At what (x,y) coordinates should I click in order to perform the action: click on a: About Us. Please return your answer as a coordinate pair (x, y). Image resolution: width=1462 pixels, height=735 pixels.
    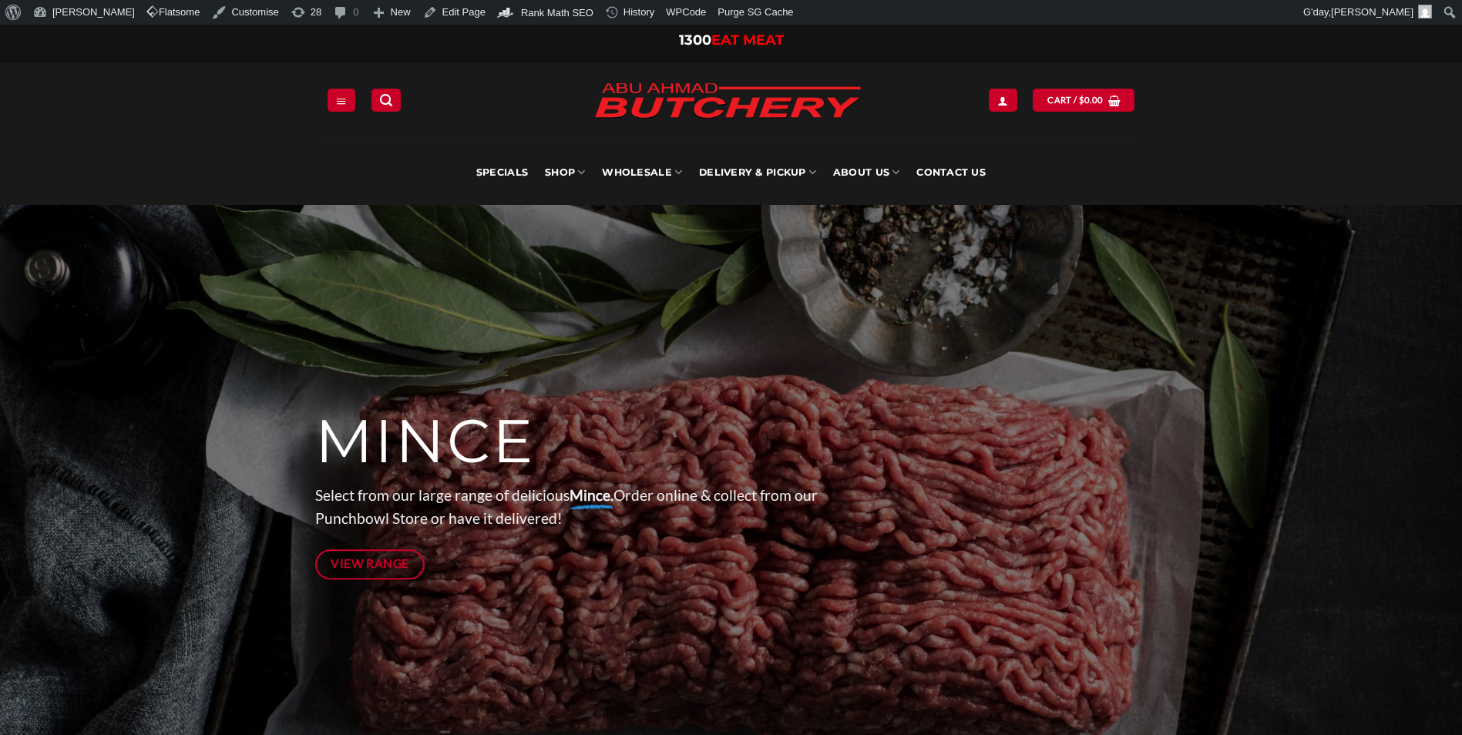
    Looking at the image, I should click on (866, 173).